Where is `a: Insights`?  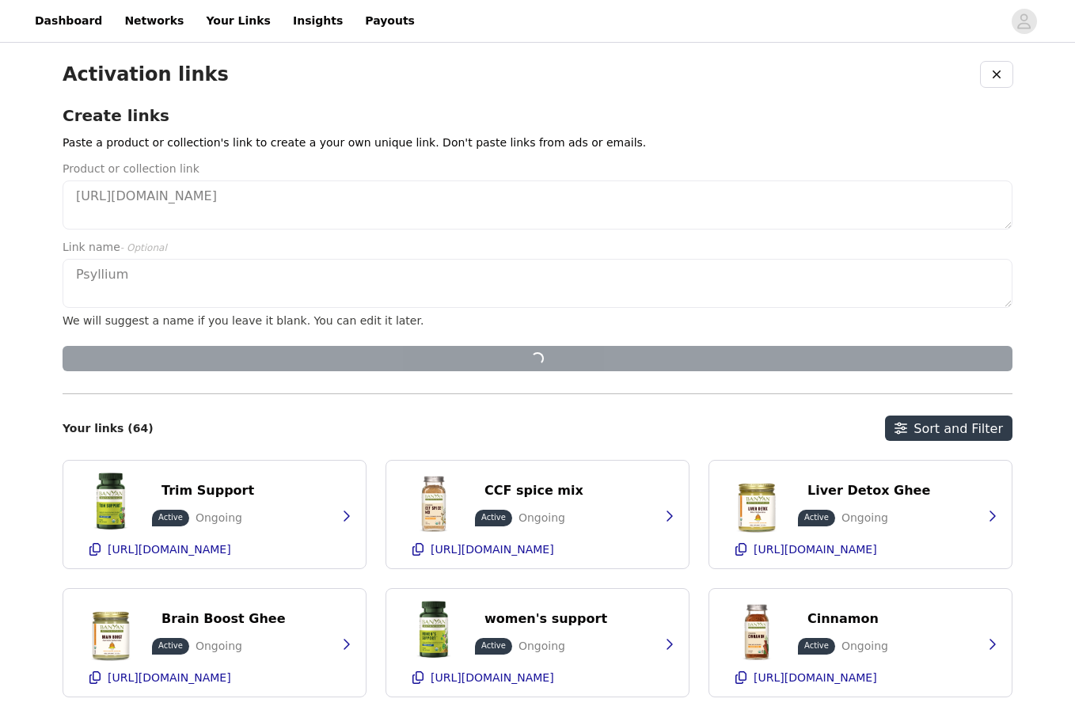 a: Insights is located at coordinates (317, 21).